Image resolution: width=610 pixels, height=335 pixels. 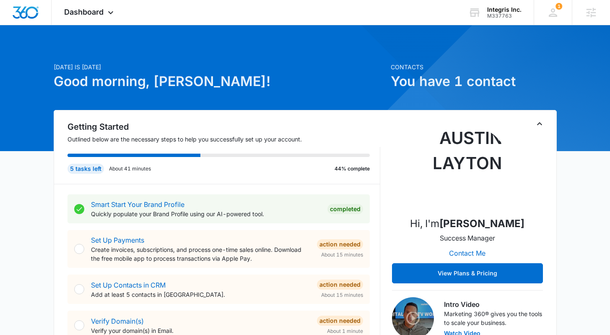 What do you see at coordinates (345, 209) in the screenshot?
I see `div: Completed` at bounding box center [345, 209].